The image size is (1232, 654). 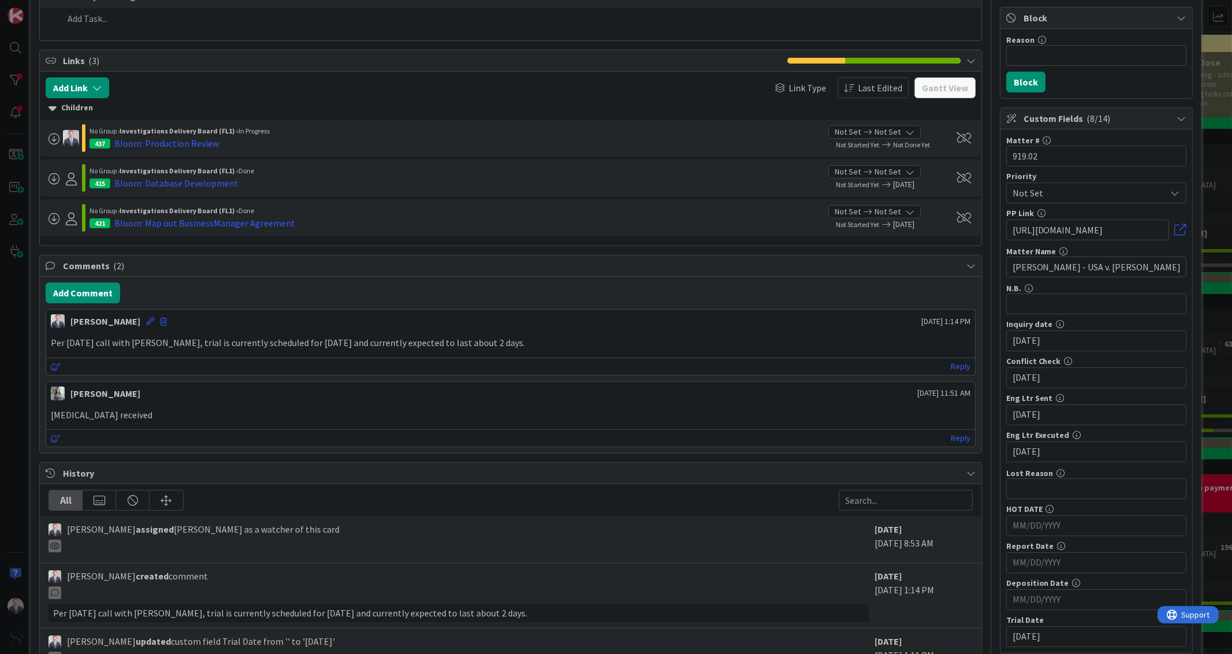 I want to click on input: Search..., so click(x=906, y=500).